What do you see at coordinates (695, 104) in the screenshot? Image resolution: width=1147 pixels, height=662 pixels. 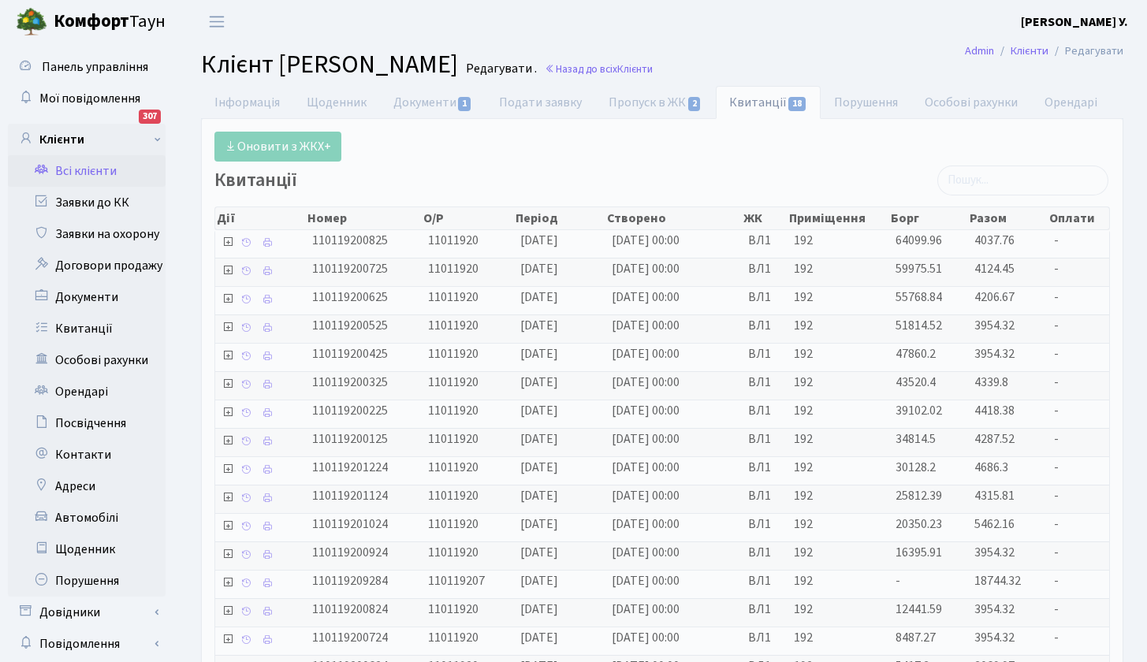 I see `span: 2` at bounding box center [695, 104].